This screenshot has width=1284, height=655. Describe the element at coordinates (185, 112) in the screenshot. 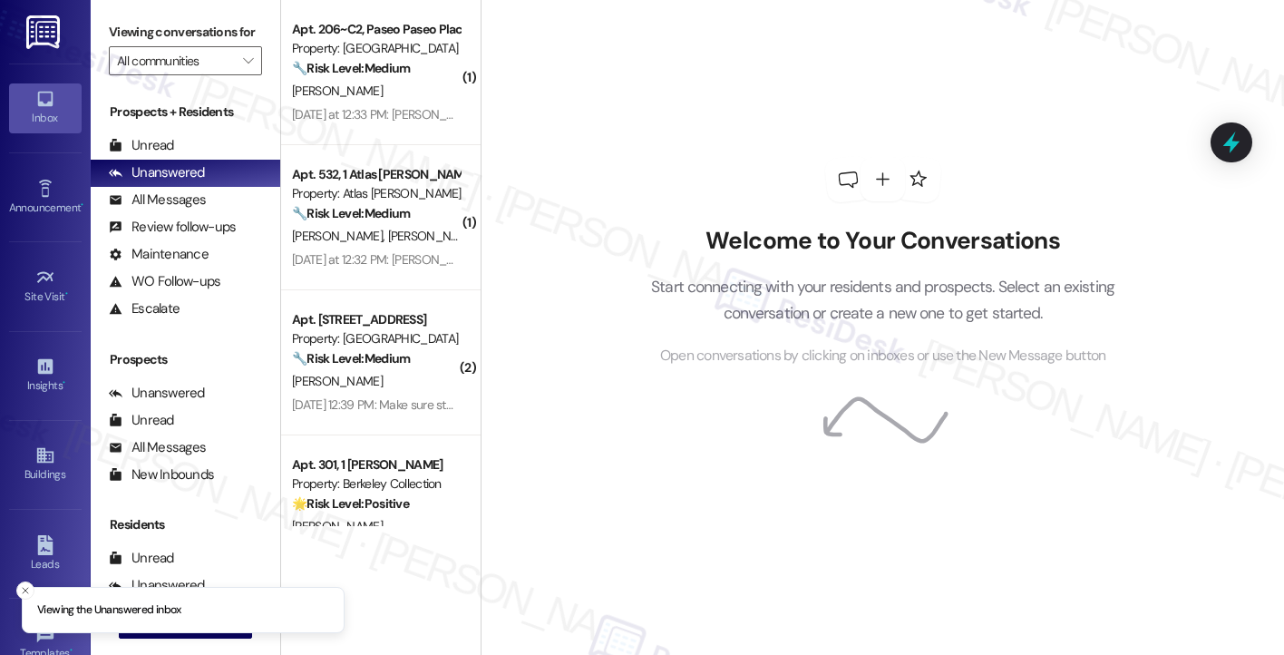

I see `div: Prospects + Residents` at that location.